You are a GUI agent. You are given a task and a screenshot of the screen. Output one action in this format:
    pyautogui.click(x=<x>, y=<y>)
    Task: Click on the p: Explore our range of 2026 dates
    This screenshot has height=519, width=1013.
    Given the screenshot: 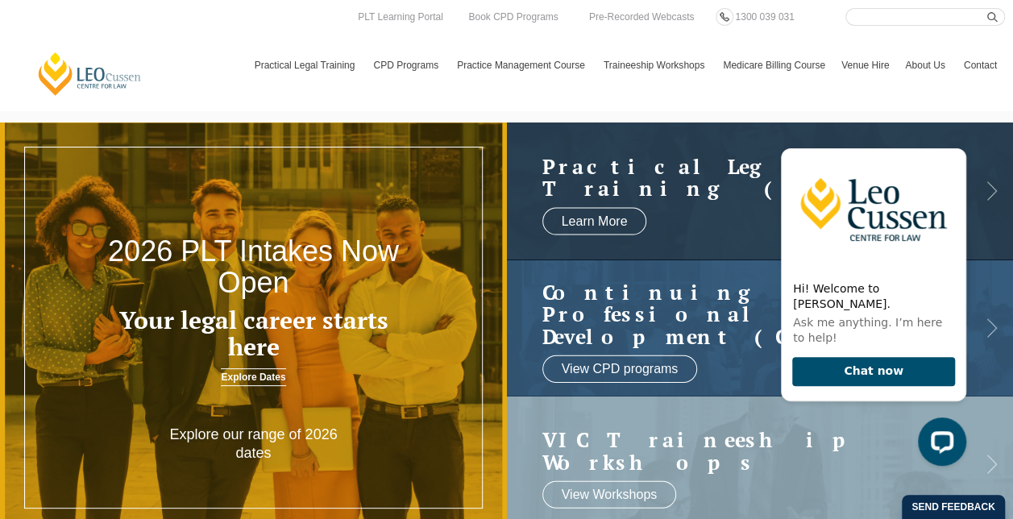 What is the action you would take?
    pyautogui.click(x=254, y=444)
    